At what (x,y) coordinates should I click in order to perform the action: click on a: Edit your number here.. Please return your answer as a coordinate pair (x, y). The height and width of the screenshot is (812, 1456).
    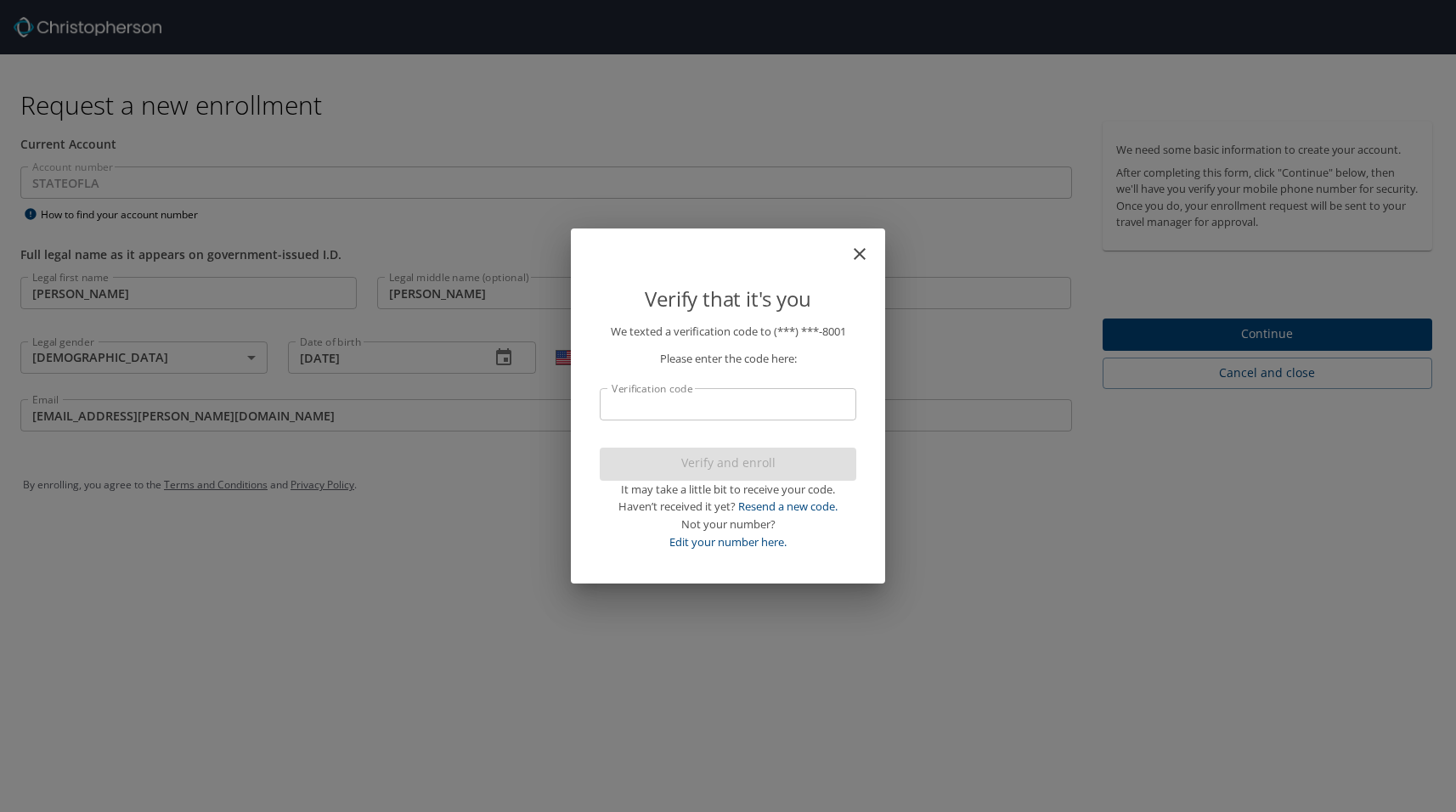
    Looking at the image, I should click on (728, 542).